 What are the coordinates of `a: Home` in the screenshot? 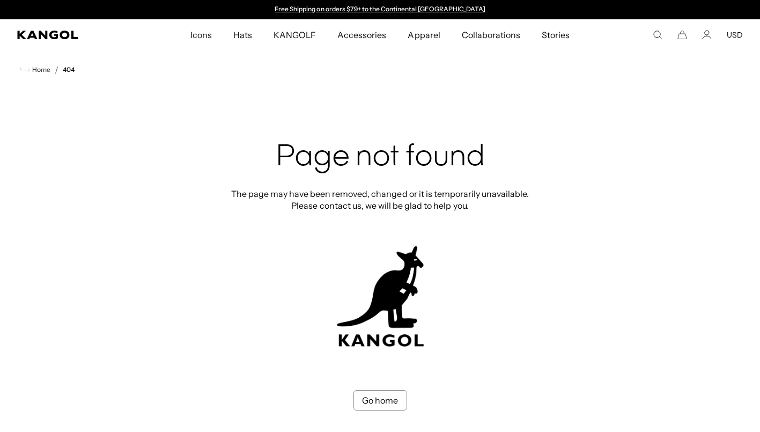 It's located at (35, 70).